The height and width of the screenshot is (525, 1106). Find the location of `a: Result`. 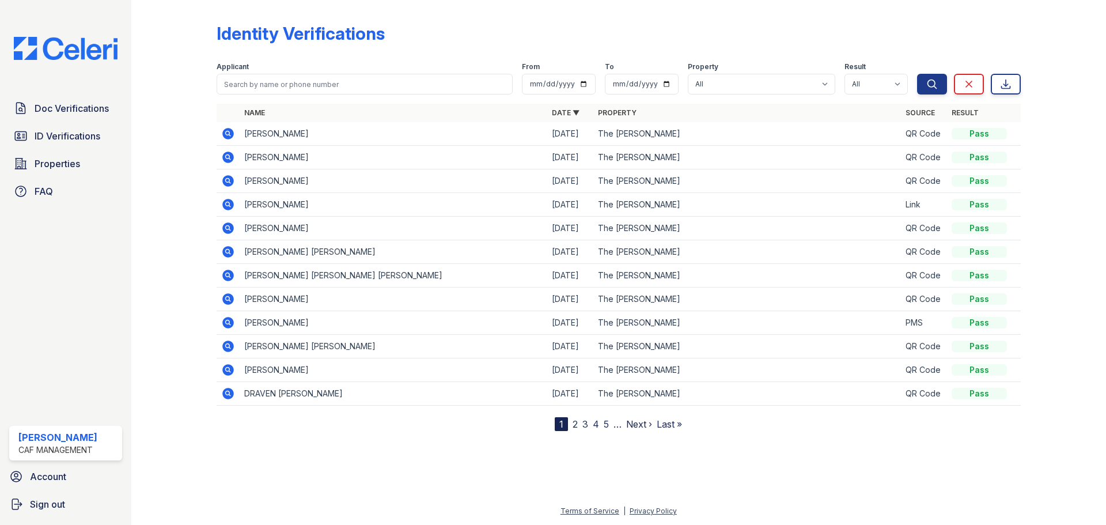

a: Result is located at coordinates (965, 112).